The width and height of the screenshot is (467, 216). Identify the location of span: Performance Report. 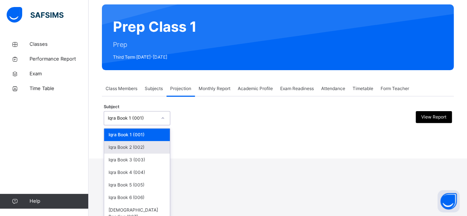
(59, 59).